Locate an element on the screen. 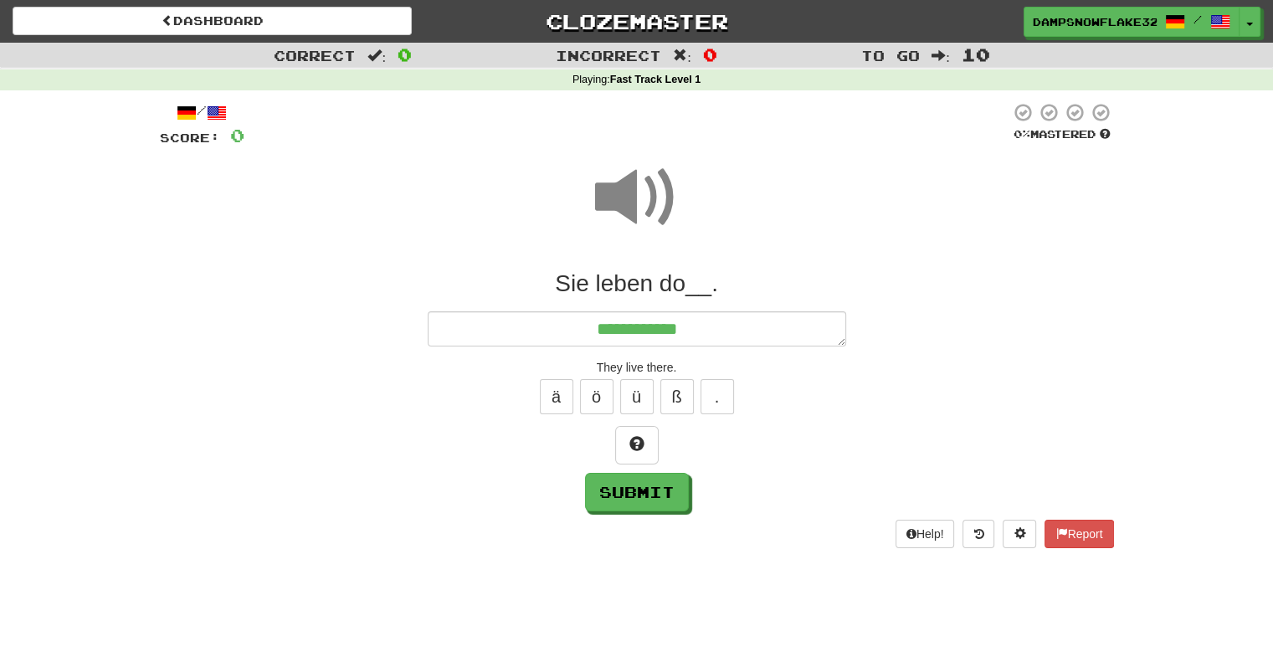 This screenshot has width=1273, height=662. button: Submit is located at coordinates (637, 492).